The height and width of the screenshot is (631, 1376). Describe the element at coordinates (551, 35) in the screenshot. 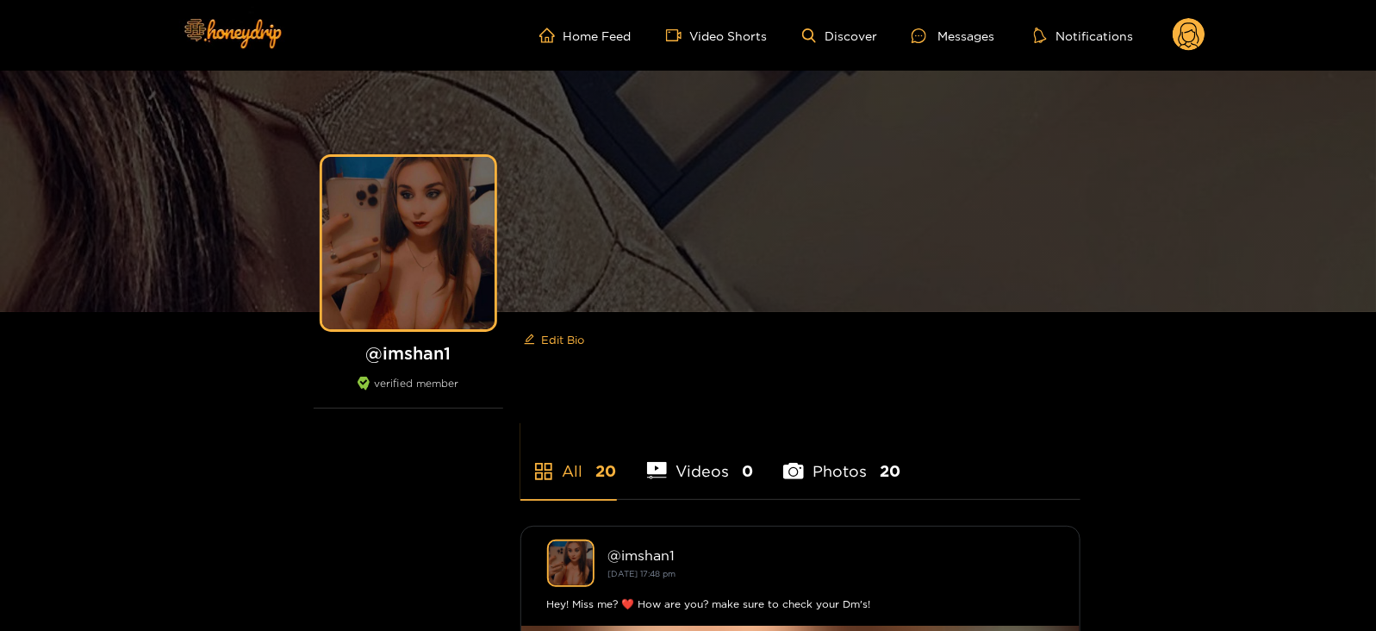

I see `span: home` at that location.